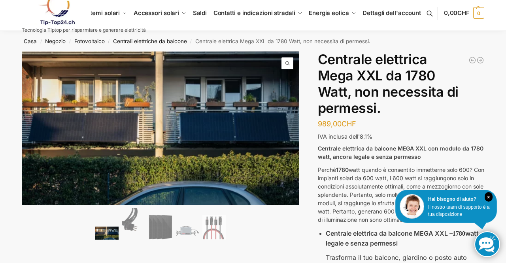  Describe the element at coordinates (200, 13) in the screenshot. I see `font: Saldi` at that location.